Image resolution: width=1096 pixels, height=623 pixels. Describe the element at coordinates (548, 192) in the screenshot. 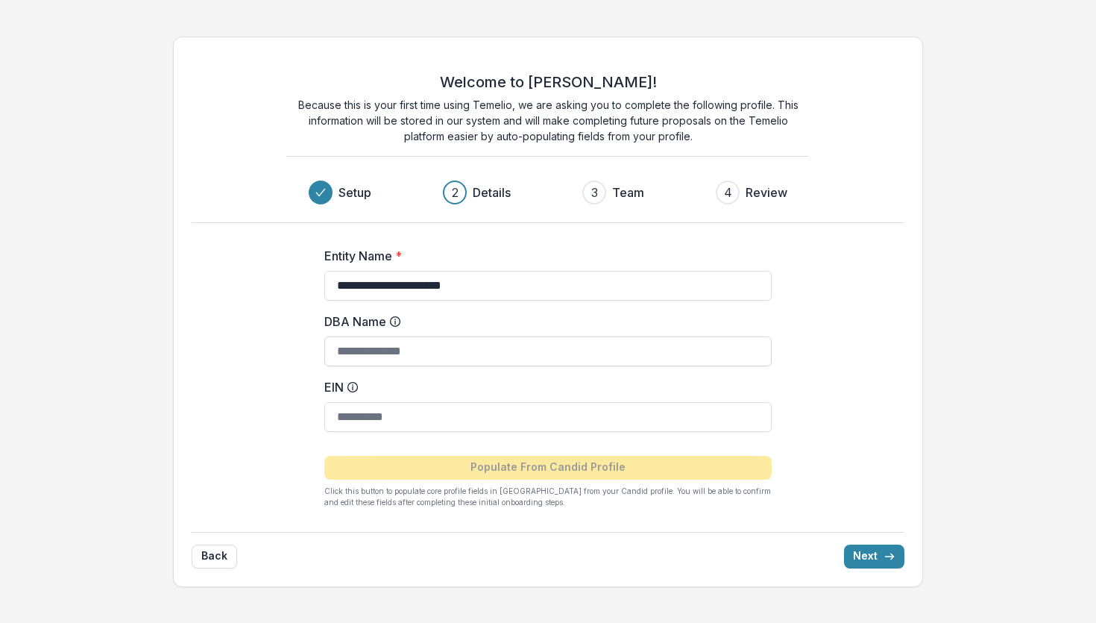

I see `div: Progress` at that location.